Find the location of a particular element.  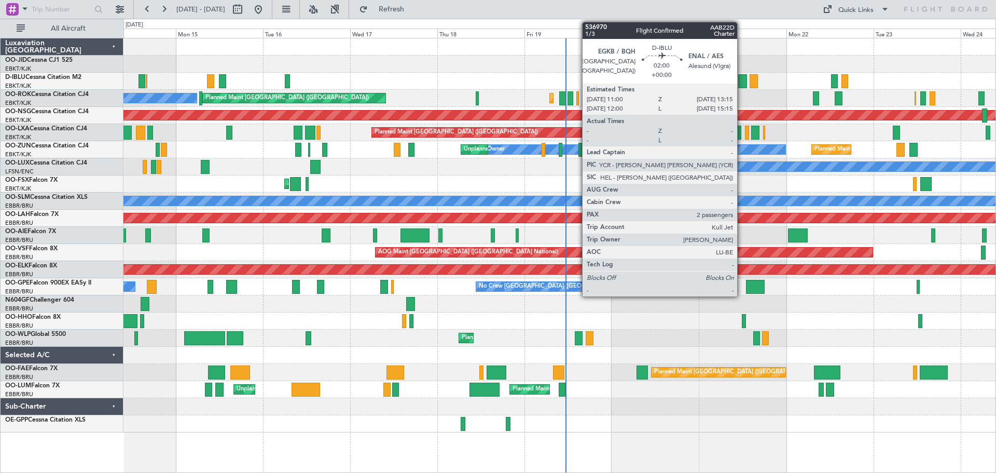

span: OO-VSF is located at coordinates (17, 248).